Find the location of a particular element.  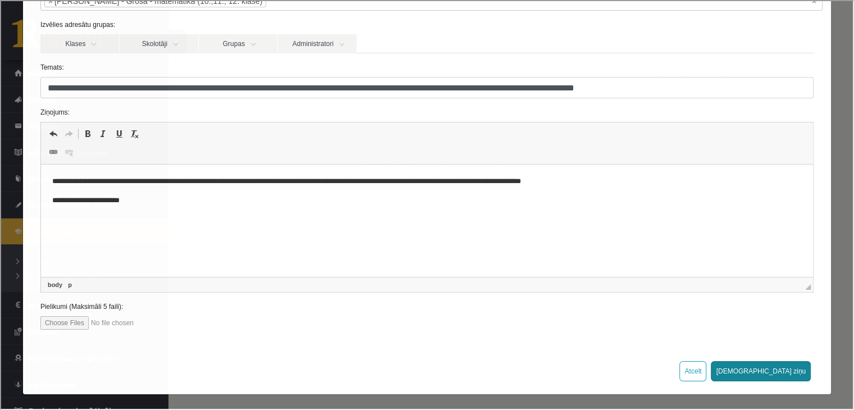

label: Temats: is located at coordinates (426, 66).